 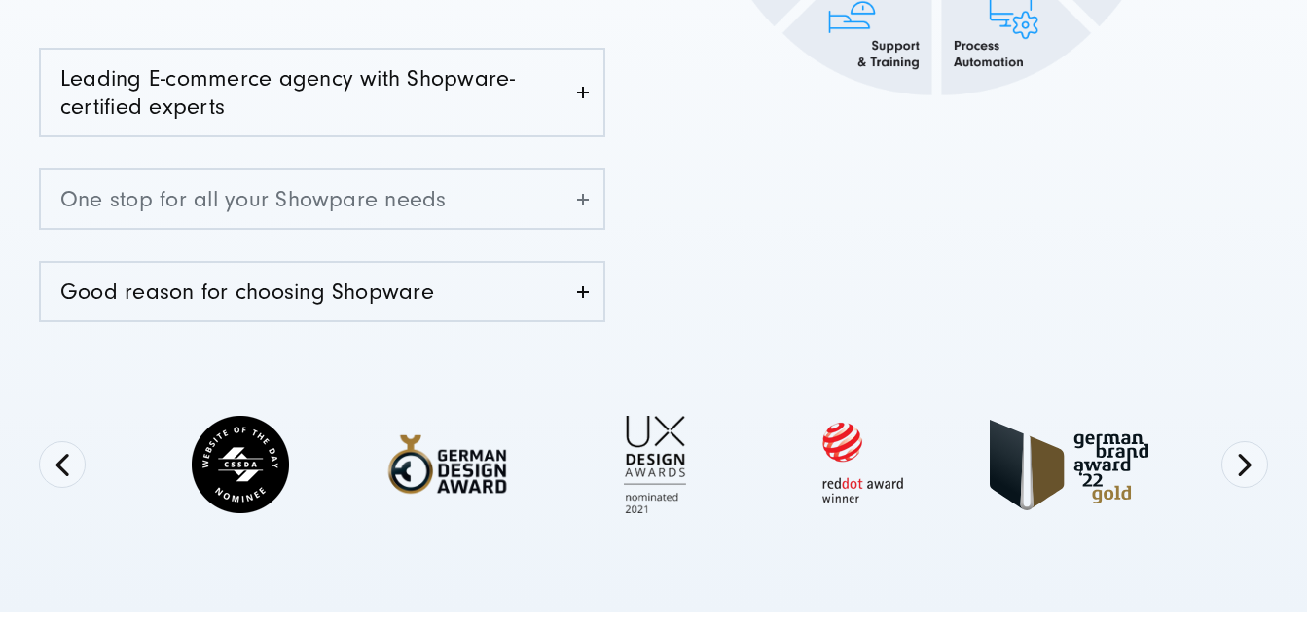 What do you see at coordinates (322, 199) in the screenshot?
I see `a: One stop for all your Showpare needs` at bounding box center [322, 199].